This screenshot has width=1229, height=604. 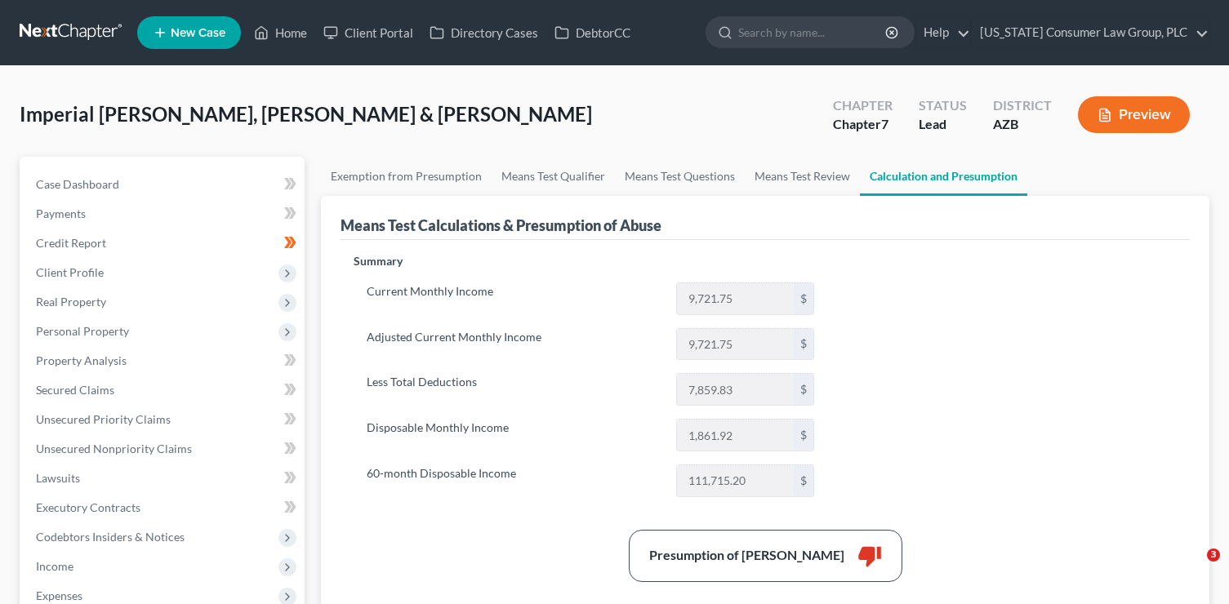 I want to click on a: Unsecured Priority Claims, so click(x=163, y=420).